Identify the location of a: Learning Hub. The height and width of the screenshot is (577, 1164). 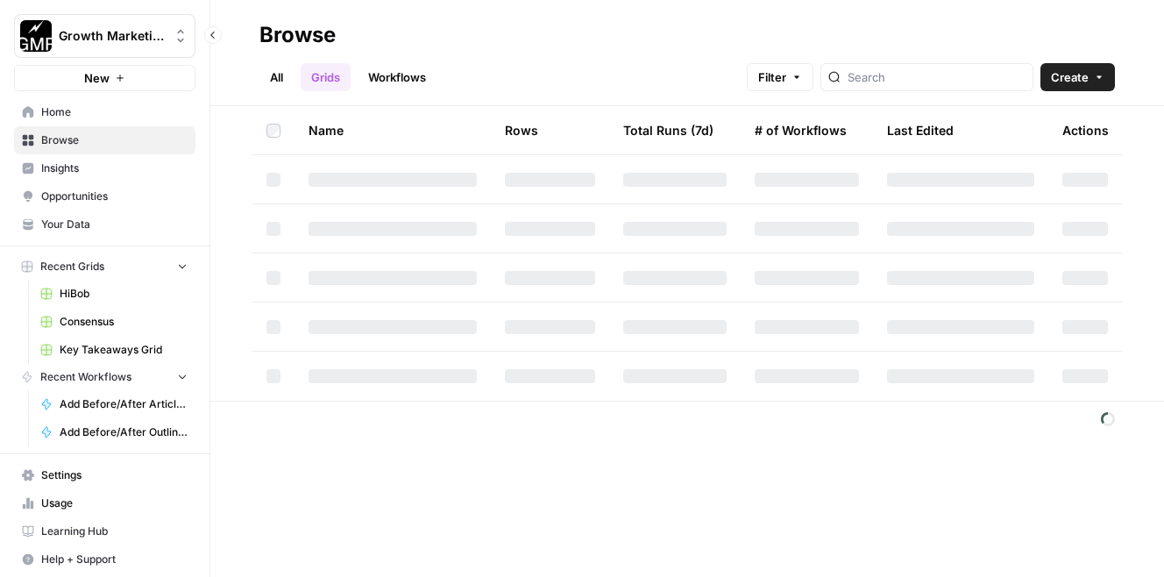
(104, 531).